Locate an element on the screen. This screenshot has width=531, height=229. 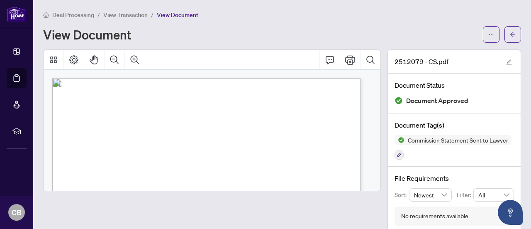
span: home is located at coordinates (46, 15).